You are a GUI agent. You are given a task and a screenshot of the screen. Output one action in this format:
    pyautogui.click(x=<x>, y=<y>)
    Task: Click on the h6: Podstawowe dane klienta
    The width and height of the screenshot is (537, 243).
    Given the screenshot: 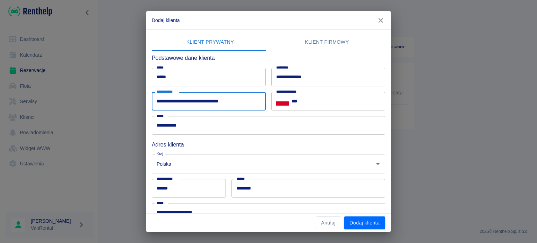 What is the action you would take?
    pyautogui.click(x=268, y=58)
    